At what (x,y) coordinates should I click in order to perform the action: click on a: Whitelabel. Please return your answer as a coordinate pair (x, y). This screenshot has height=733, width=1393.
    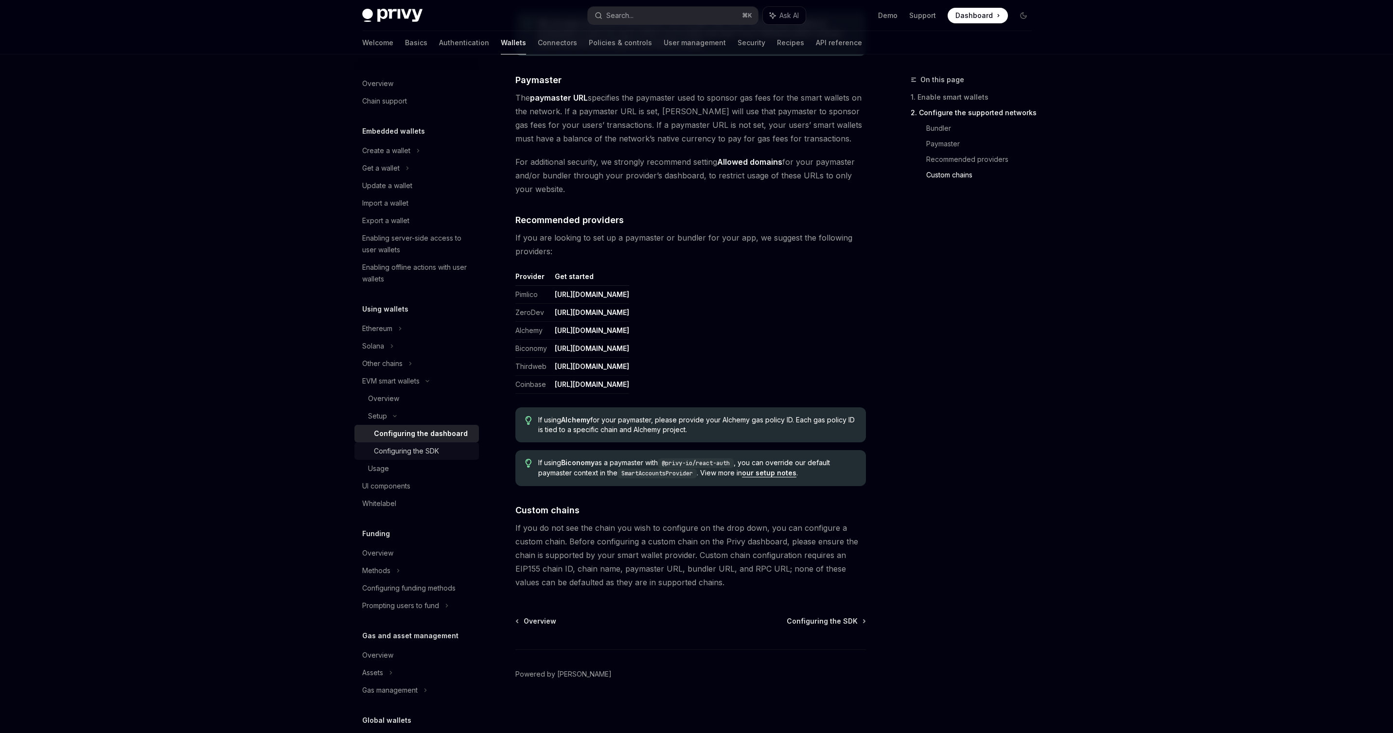
    Looking at the image, I should click on (417, 504).